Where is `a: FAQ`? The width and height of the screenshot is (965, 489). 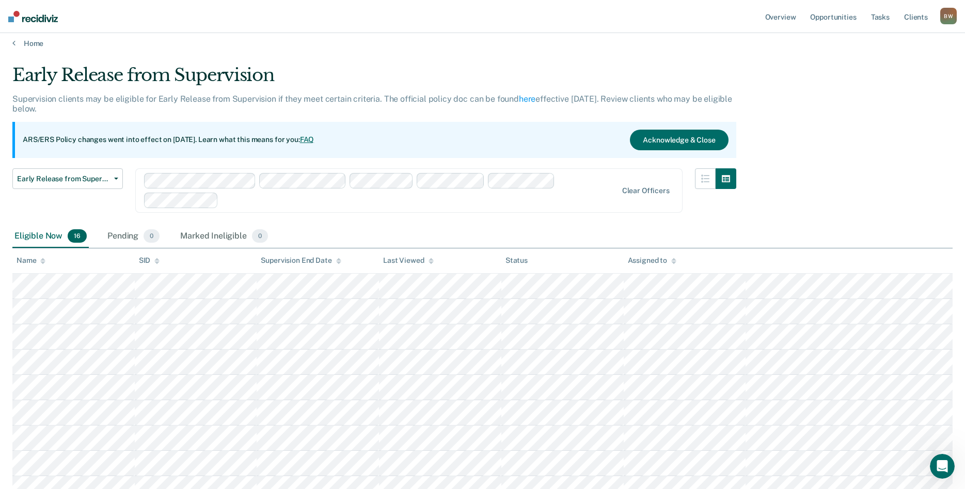
a: FAQ is located at coordinates (307, 139).